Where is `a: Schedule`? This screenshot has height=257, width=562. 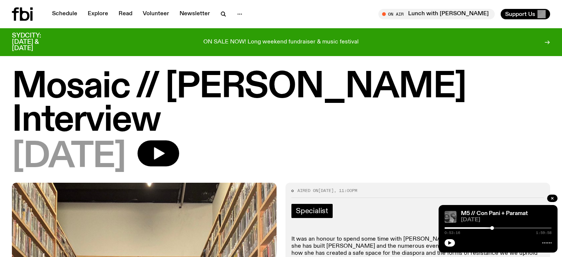 a: Schedule is located at coordinates (65, 14).